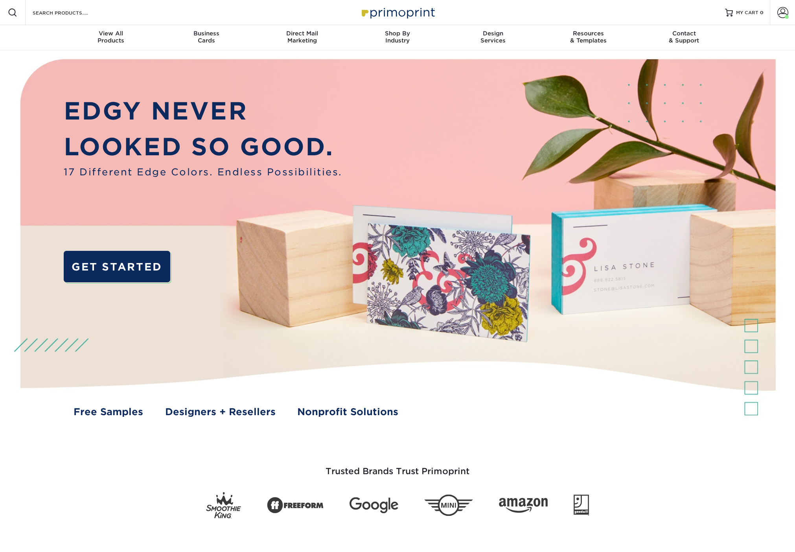 Image resolution: width=795 pixels, height=552 pixels. Describe the element at coordinates (302, 38) in the screenshot. I see `a: Direct MailMarketing` at that location.